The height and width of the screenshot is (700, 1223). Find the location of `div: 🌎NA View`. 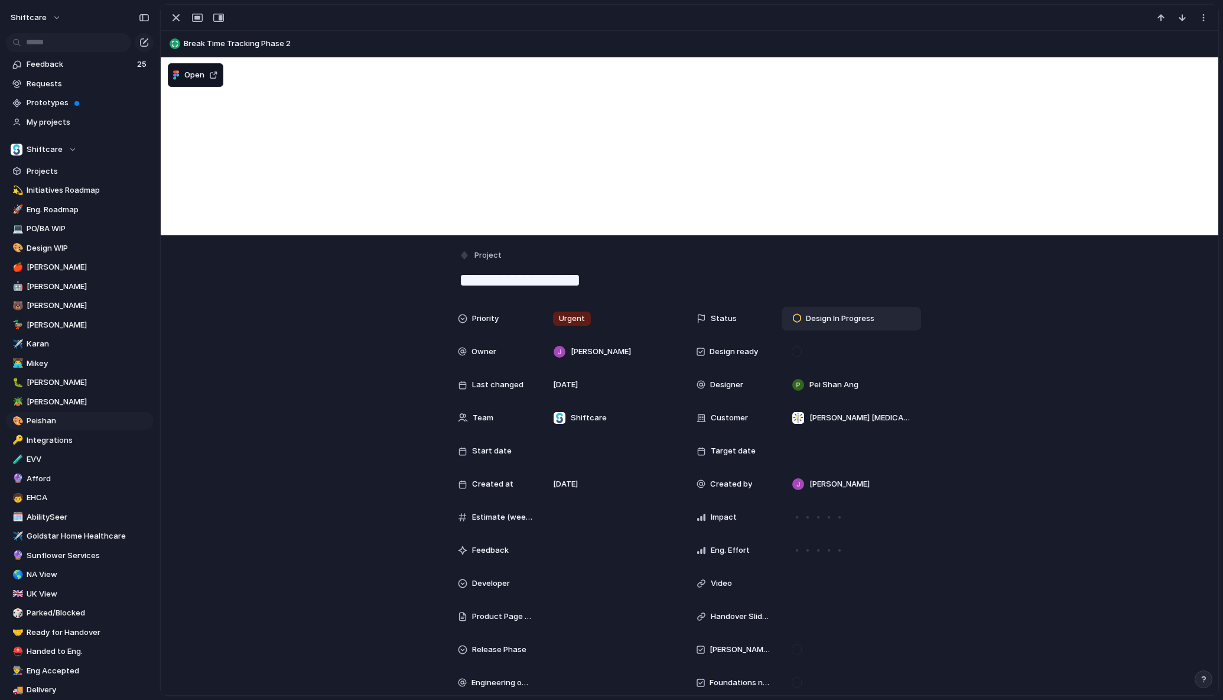

div: 🌎NA View is located at coordinates (80, 574).